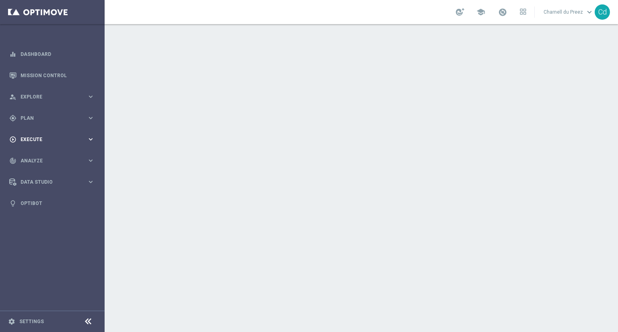 This screenshot has width=618, height=332. I want to click on a: Mission Control, so click(57, 75).